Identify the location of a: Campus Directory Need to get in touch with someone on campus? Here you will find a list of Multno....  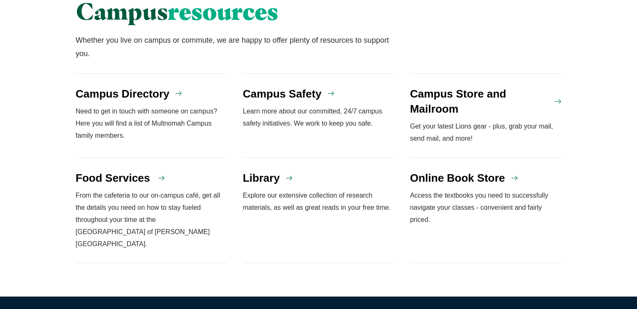
(152, 116).